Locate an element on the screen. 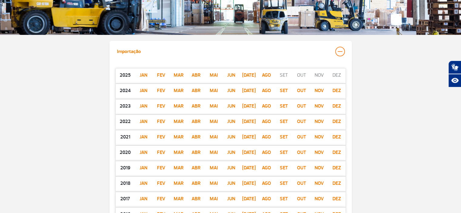  button: Abrir tradutor de língua de sinais. is located at coordinates (455, 67).